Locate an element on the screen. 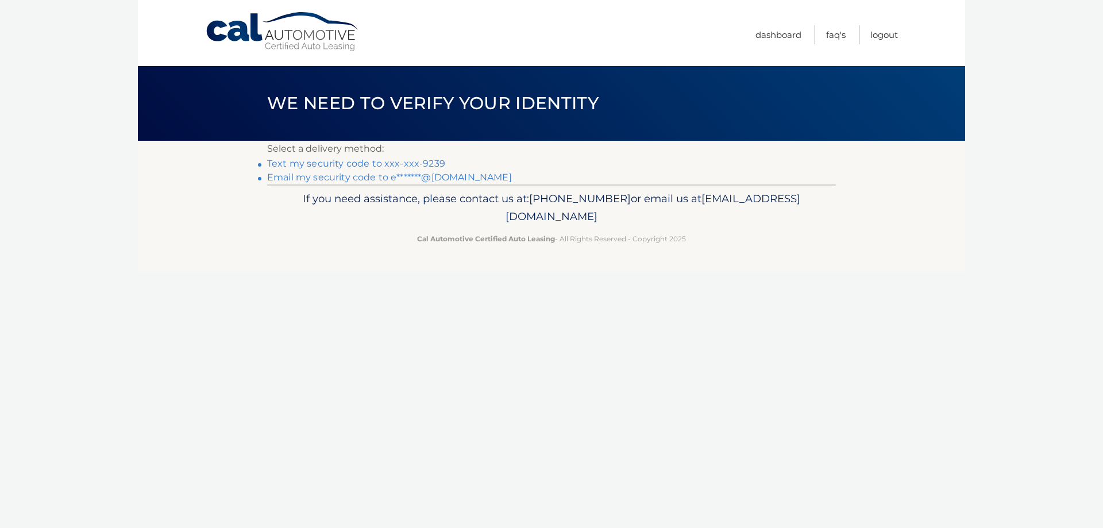  span: We need to verify your identity is located at coordinates (433, 103).